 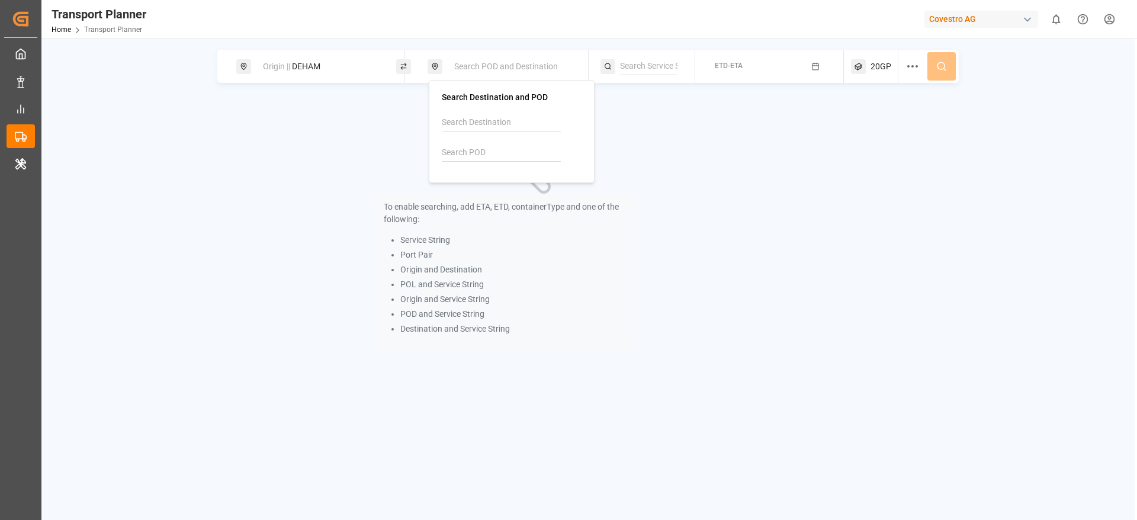 What do you see at coordinates (1082, 19) in the screenshot?
I see `button: Help Center` at bounding box center [1082, 19].